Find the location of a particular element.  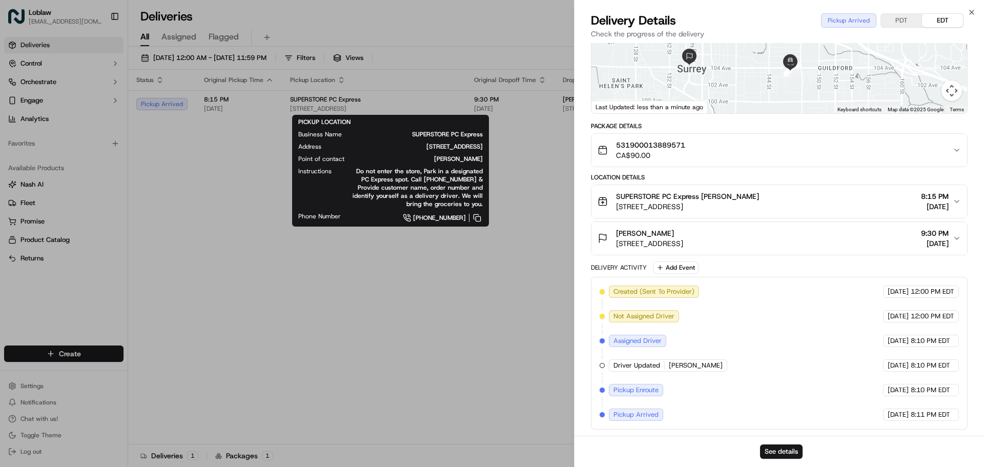

button: PDT is located at coordinates (902, 21).